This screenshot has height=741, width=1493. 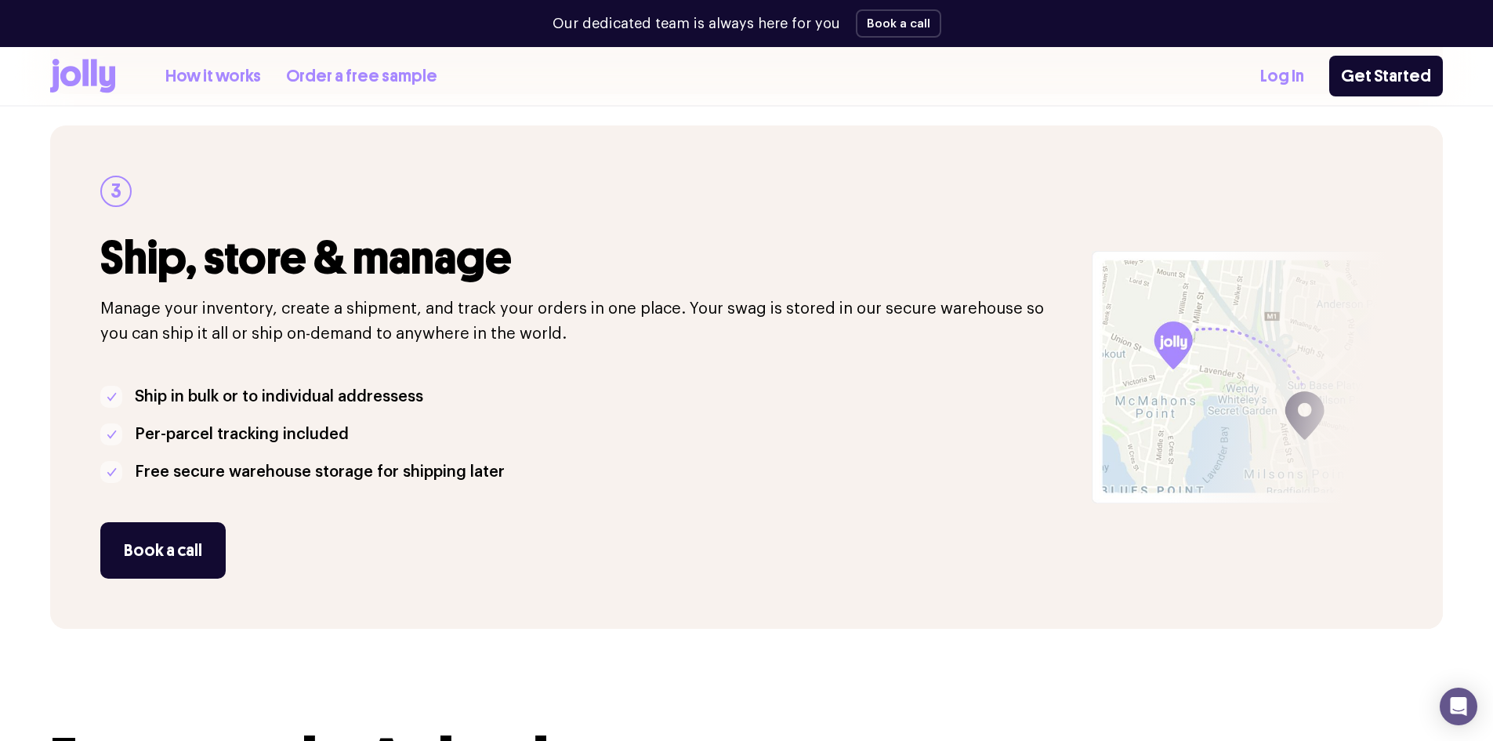 I want to click on p: Per-parcel tracking included, so click(x=241, y=434).